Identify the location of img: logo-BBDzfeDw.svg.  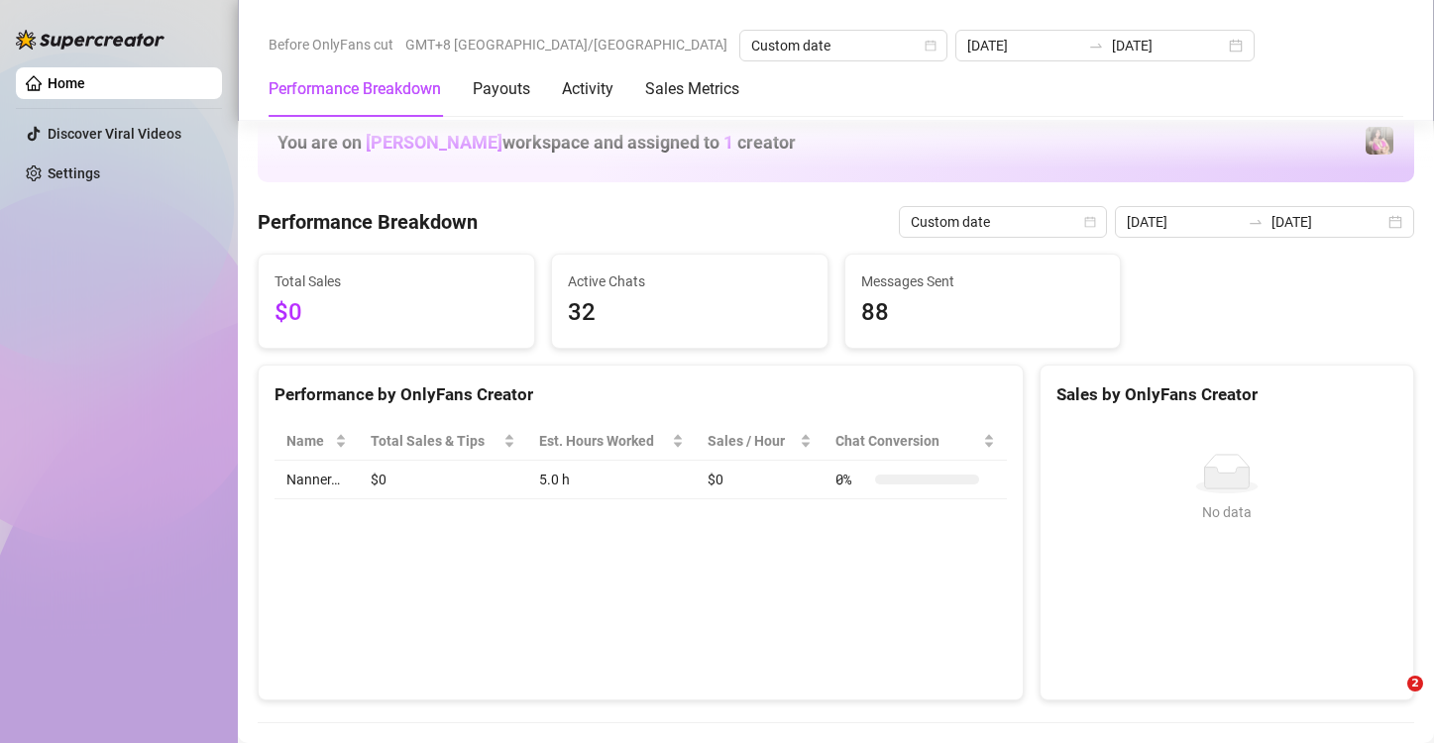
(90, 40).